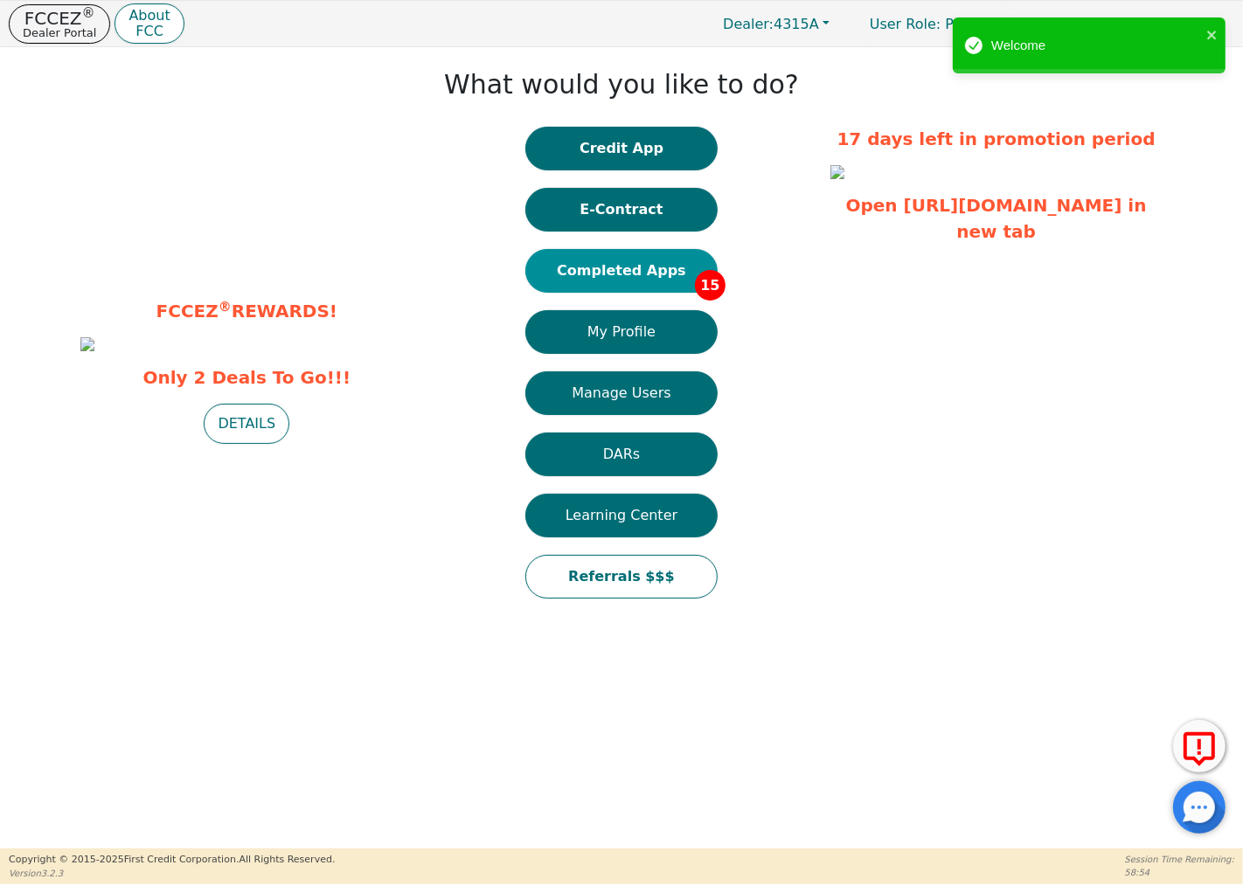  I want to click on a: Dealer:4315A, so click(776, 24).